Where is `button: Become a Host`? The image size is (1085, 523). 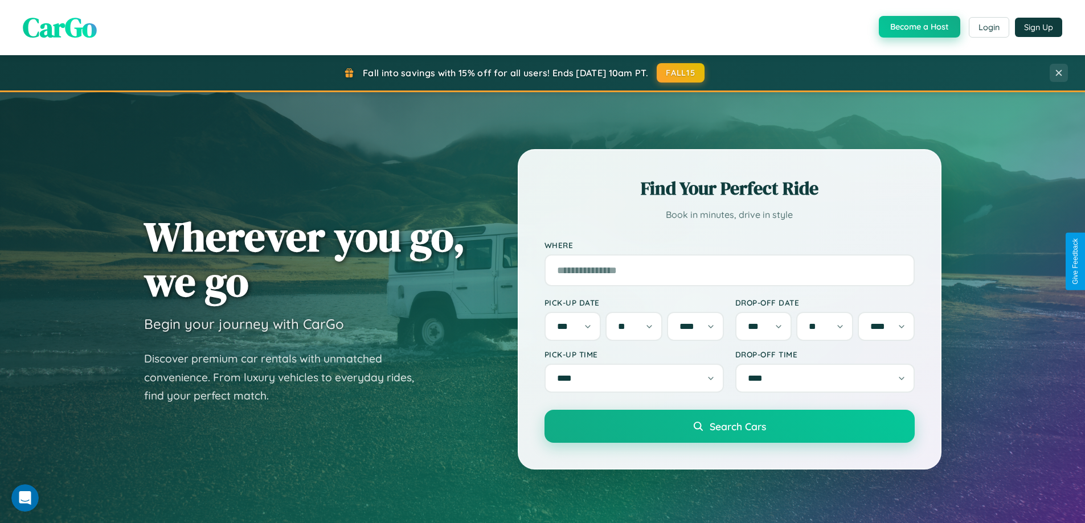 button: Become a Host is located at coordinates (919, 27).